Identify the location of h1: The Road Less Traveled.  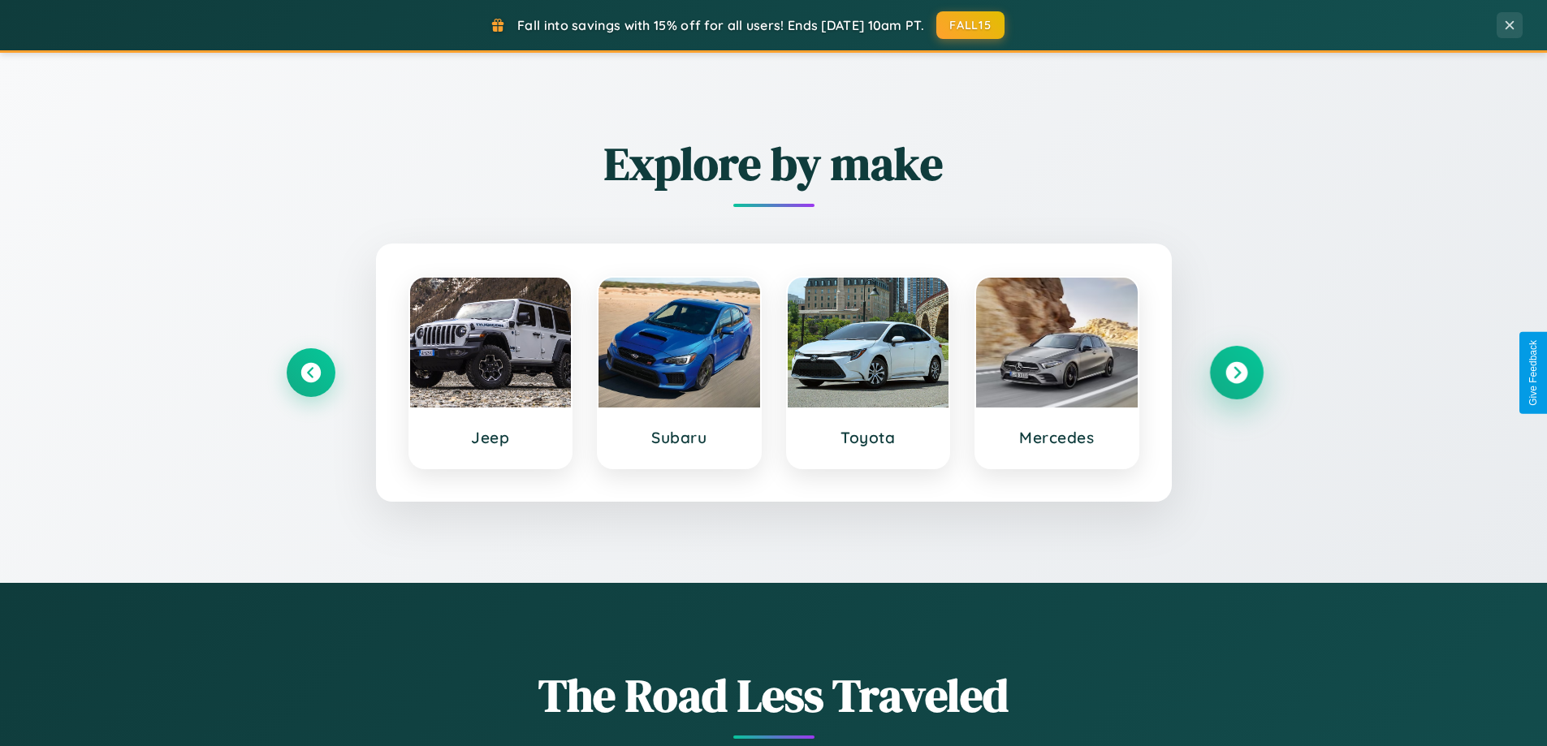
(774, 695).